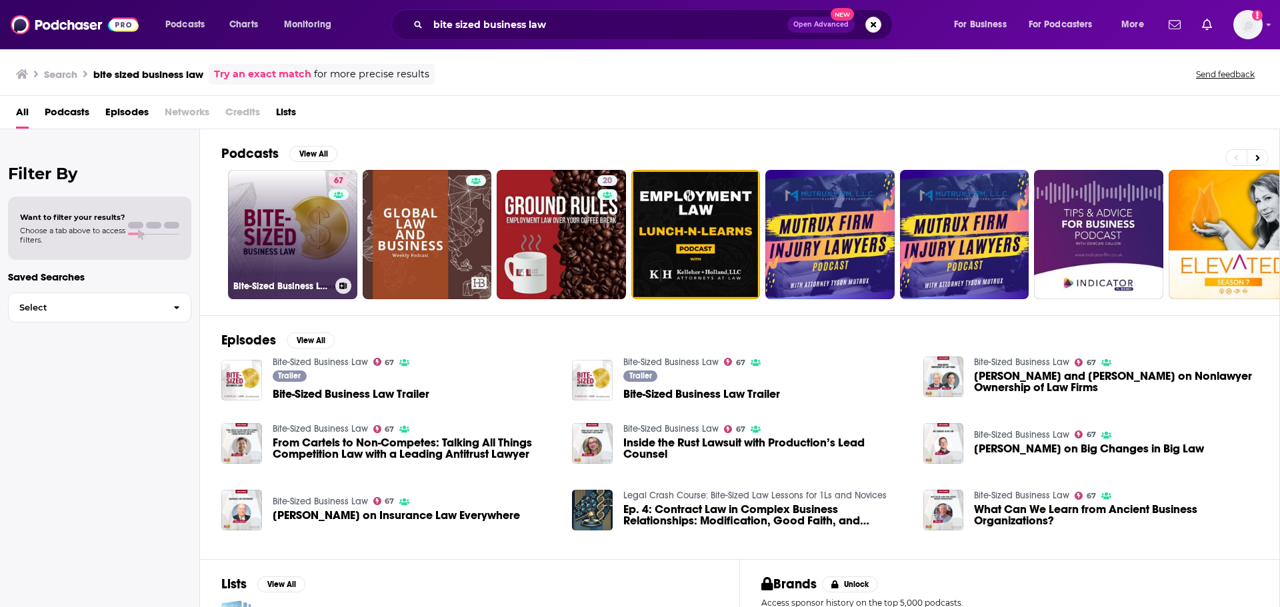 This screenshot has width=1280, height=607. What do you see at coordinates (127, 115) in the screenshot?
I see `a: Episodes` at bounding box center [127, 115].